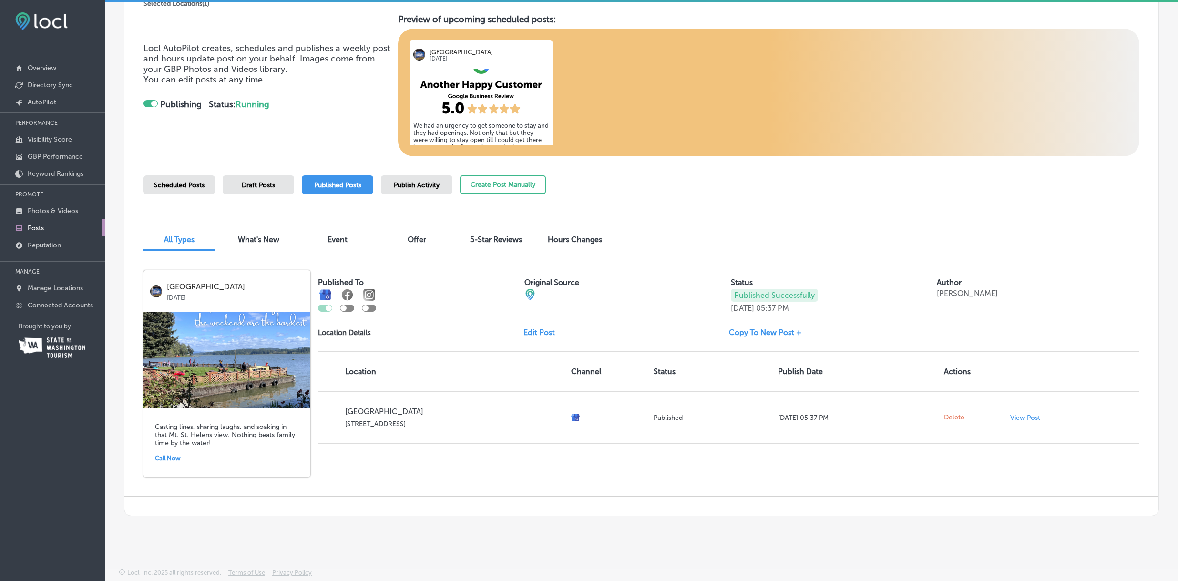 Image resolution: width=1178 pixels, height=581 pixels. Describe the element at coordinates (50, 139) in the screenshot. I see `p: Visibility Score` at that location.